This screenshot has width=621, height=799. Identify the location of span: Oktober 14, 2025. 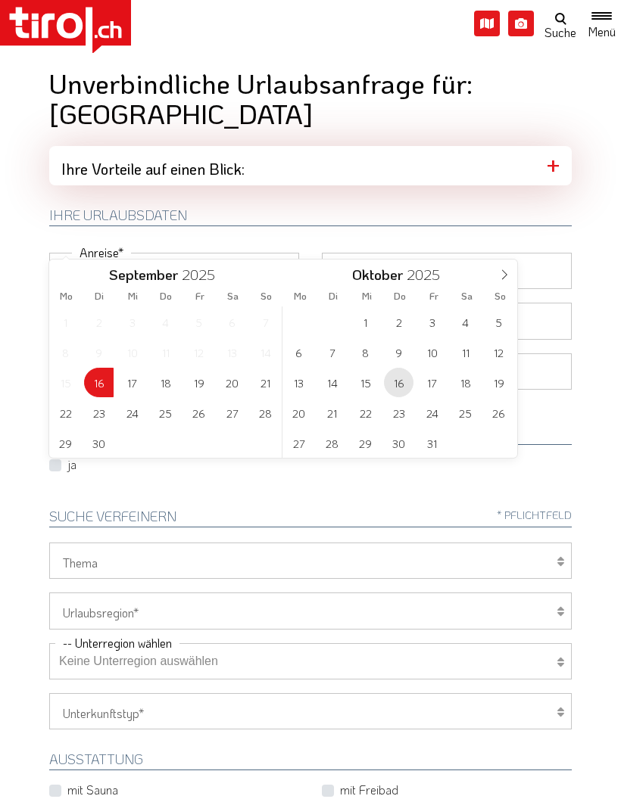
(331, 382).